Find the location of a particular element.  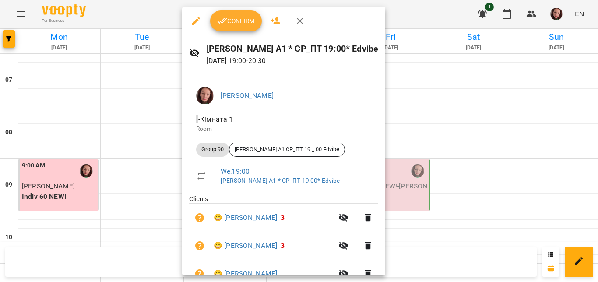

button: Confirm is located at coordinates (236, 21).